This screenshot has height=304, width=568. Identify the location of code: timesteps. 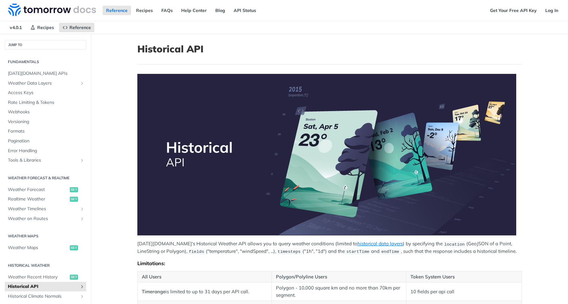
(289, 251).